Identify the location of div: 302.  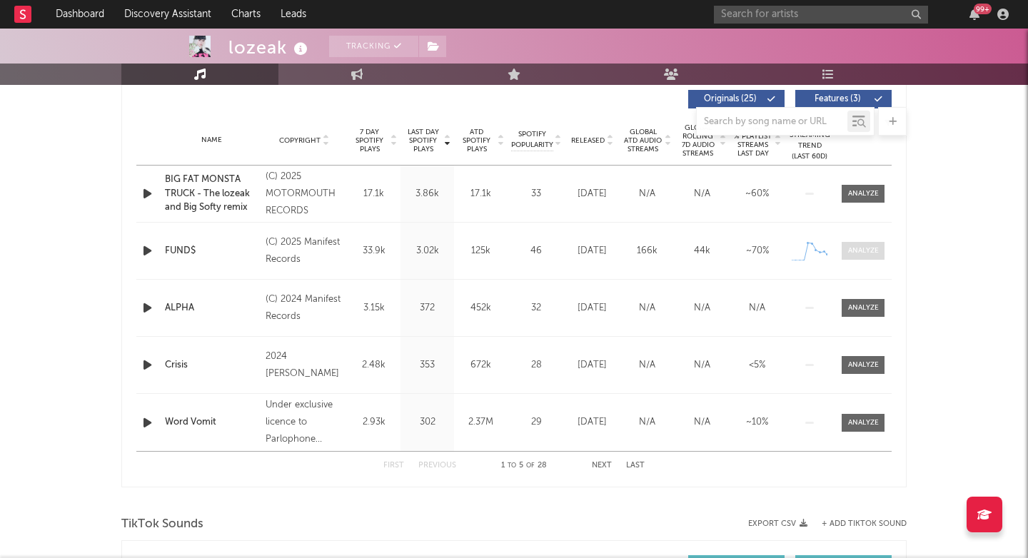
(427, 423).